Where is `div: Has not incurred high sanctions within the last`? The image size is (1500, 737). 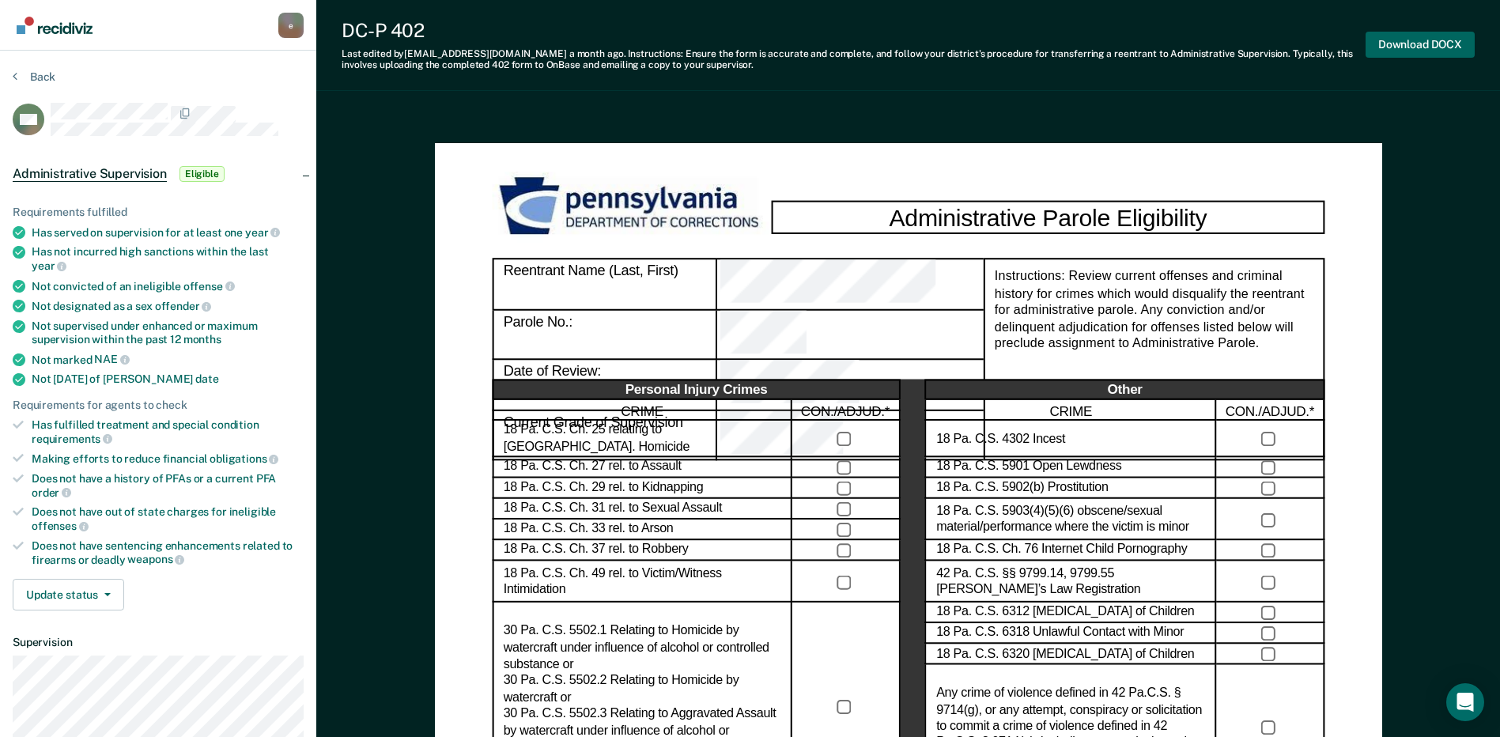 div: Has not incurred high sanctions within the last is located at coordinates (168, 259).